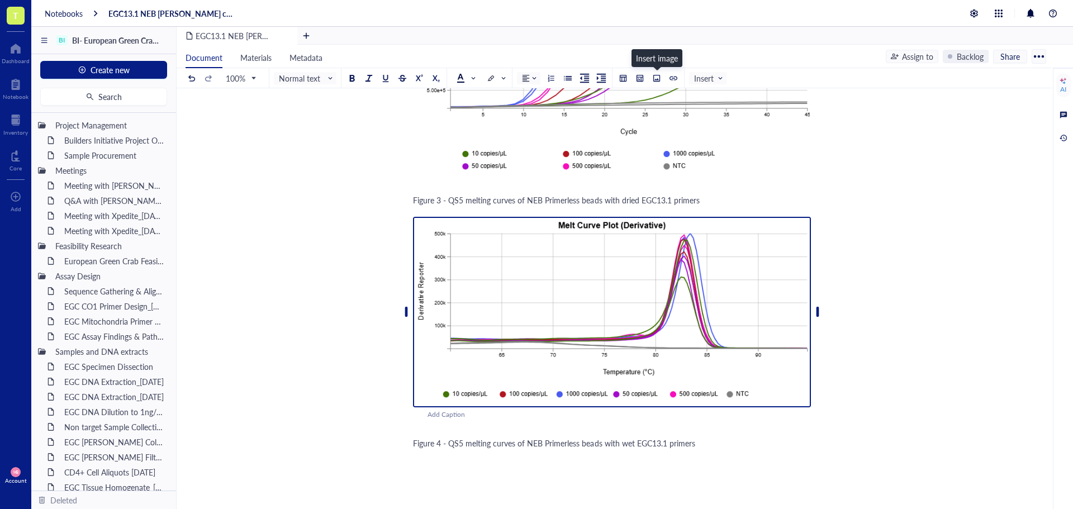 This screenshot has height=509, width=1073. What do you see at coordinates (110, 70) in the screenshot?
I see `span: Create new` at bounding box center [110, 70].